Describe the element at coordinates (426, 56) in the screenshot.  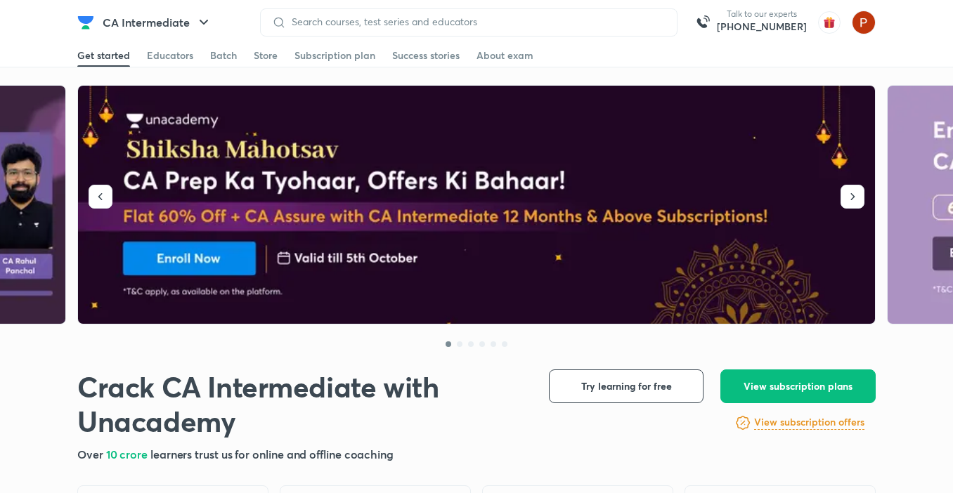
I see `a: Success stories` at that location.